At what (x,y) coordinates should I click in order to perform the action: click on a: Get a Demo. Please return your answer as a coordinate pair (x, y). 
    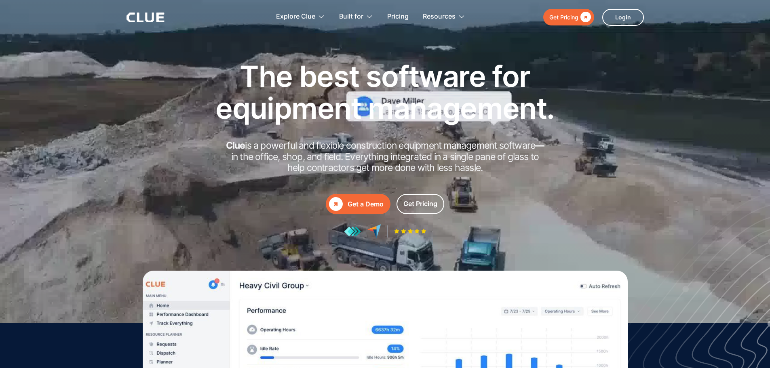
    Looking at the image, I should click on (358, 204).